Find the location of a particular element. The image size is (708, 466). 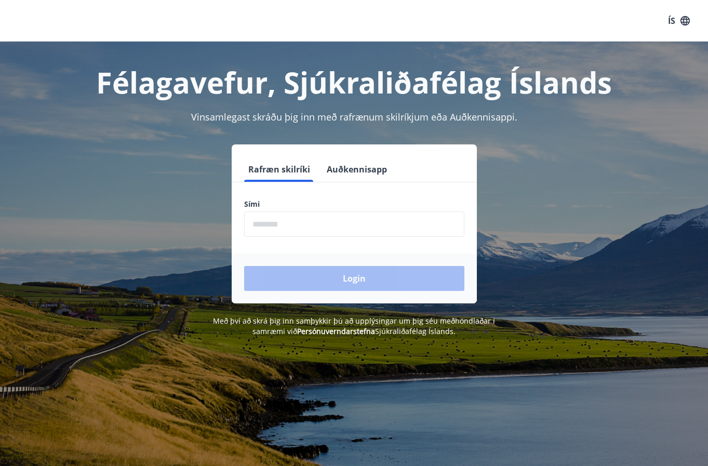

h1: Félagavefur, Sjúkraliðafélag Íslands is located at coordinates (354, 82).